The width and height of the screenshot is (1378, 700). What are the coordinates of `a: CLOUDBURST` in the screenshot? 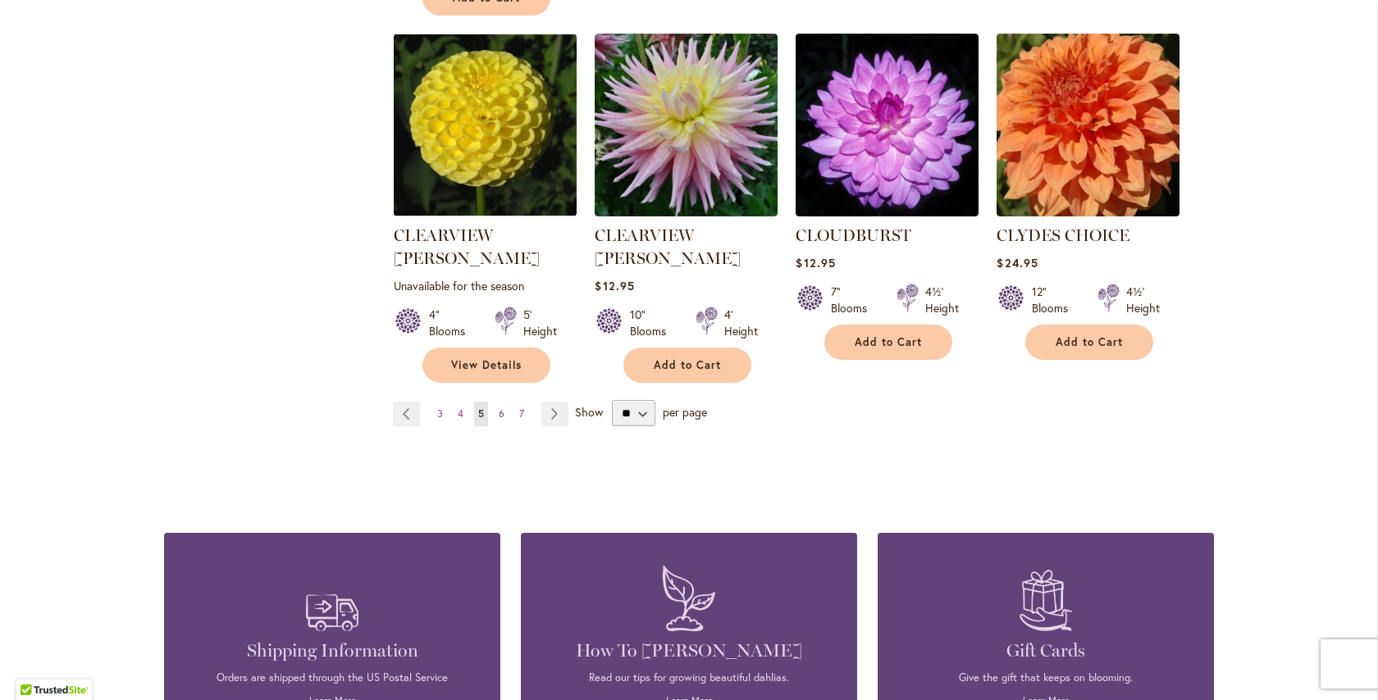 It's located at (853, 235).